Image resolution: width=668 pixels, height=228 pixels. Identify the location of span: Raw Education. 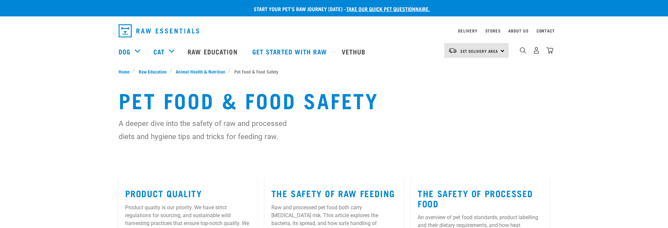
(152, 71).